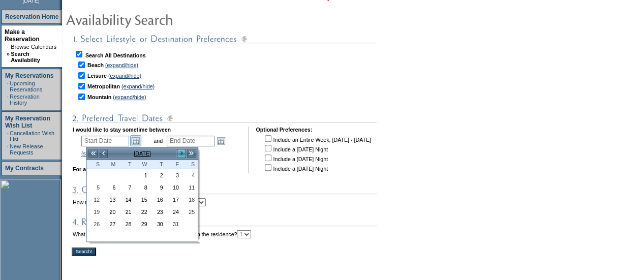  What do you see at coordinates (110, 200) in the screenshot?
I see `td: Monday, October 13, 2025` at bounding box center [110, 200].